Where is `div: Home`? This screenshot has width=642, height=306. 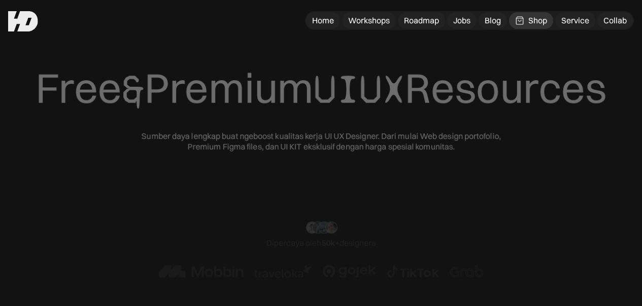 div: Home is located at coordinates (323, 20).